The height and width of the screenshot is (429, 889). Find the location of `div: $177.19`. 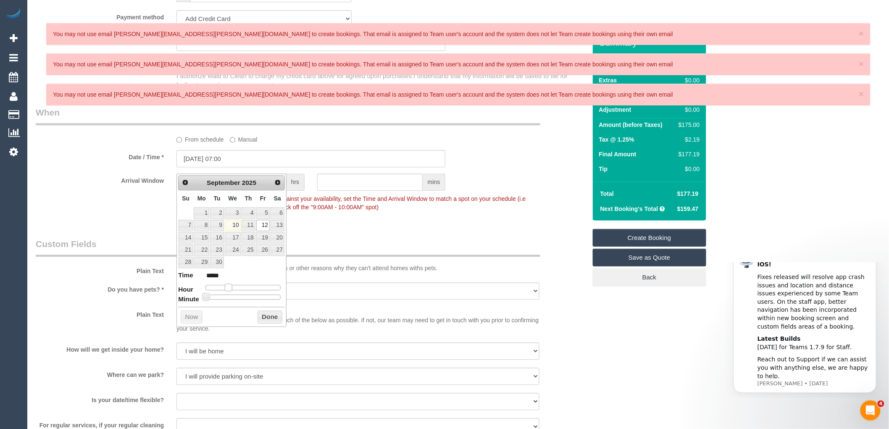

div: $177.19 is located at coordinates (688, 154).